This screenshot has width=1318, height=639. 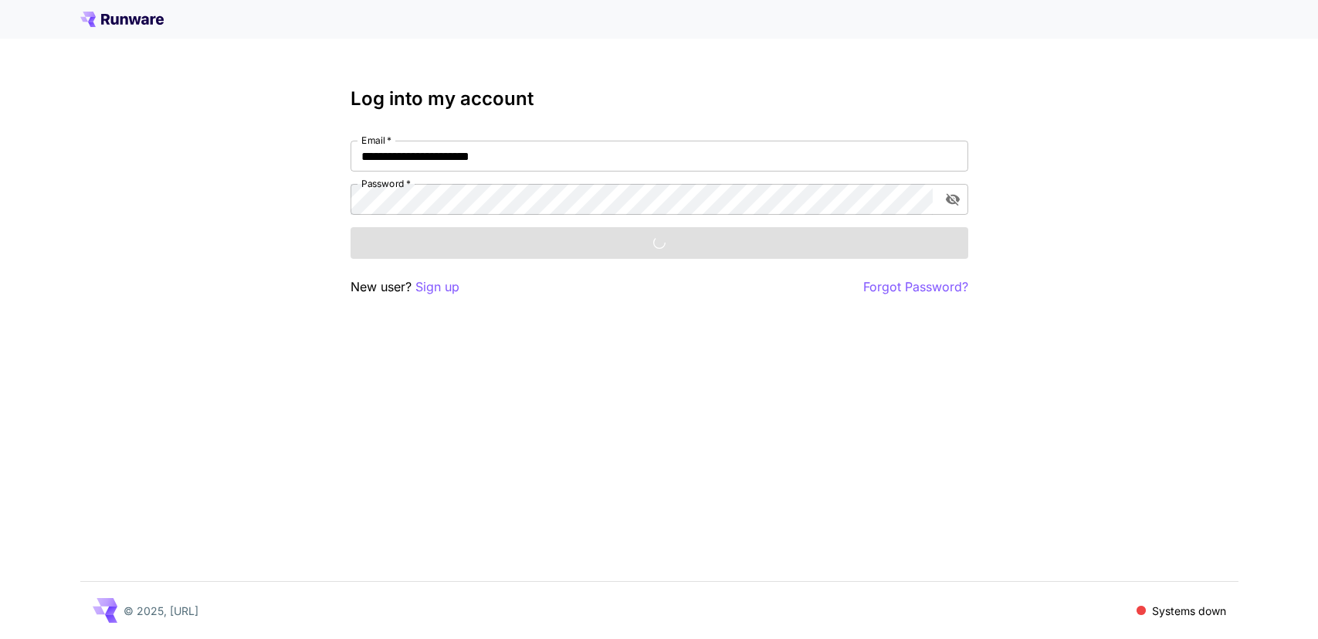 What do you see at coordinates (953, 199) in the screenshot?
I see `button: toggle password visibility` at bounding box center [953, 199].